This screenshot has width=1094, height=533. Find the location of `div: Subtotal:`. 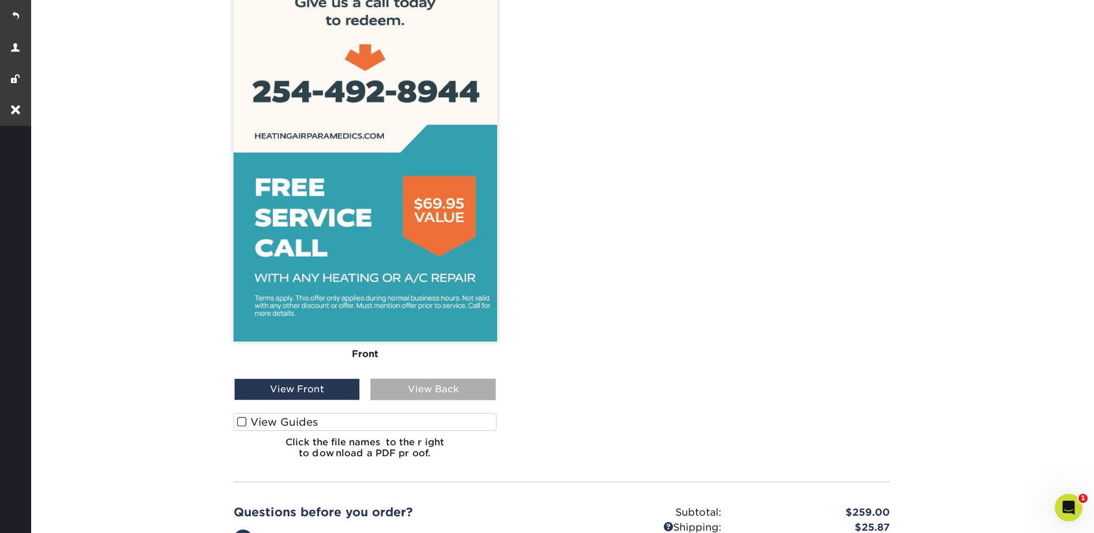

div: Subtotal: is located at coordinates (646, 512).